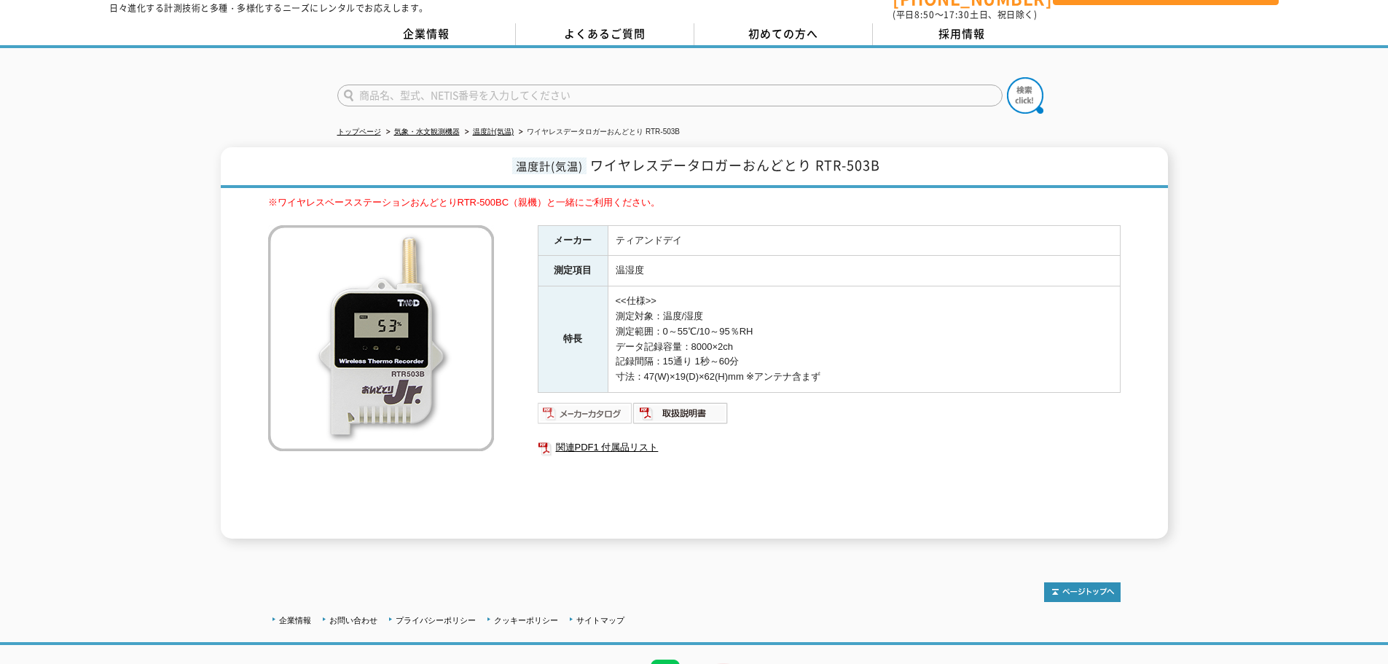 The height and width of the screenshot is (664, 1388). What do you see at coordinates (605, 34) in the screenshot?
I see `a: よくあるご質問` at bounding box center [605, 34].